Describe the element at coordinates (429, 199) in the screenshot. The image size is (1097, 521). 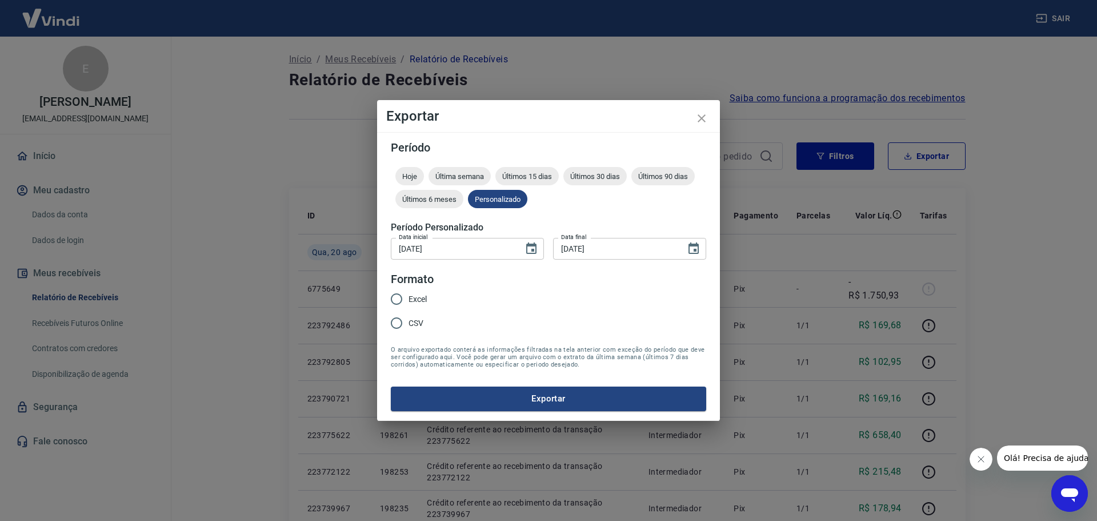
I see `span: Últimos 6 meses` at that location.